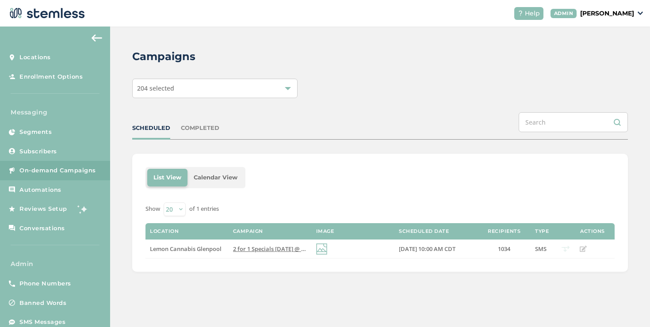  Describe the element at coordinates (270, 249) in the screenshot. I see `label: 2 for 1 Specials today @ GLENPOOL! Check out these exclusive Lemon offers :) Reply END to cancel` at that location.